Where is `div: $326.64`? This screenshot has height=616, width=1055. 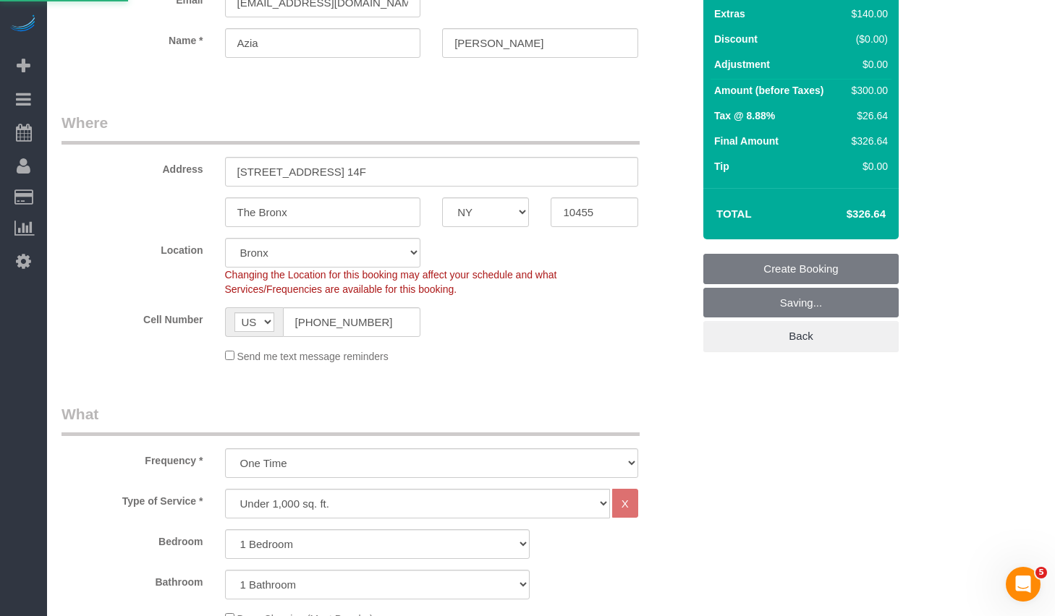 div: $326.64 is located at coordinates (867, 141).